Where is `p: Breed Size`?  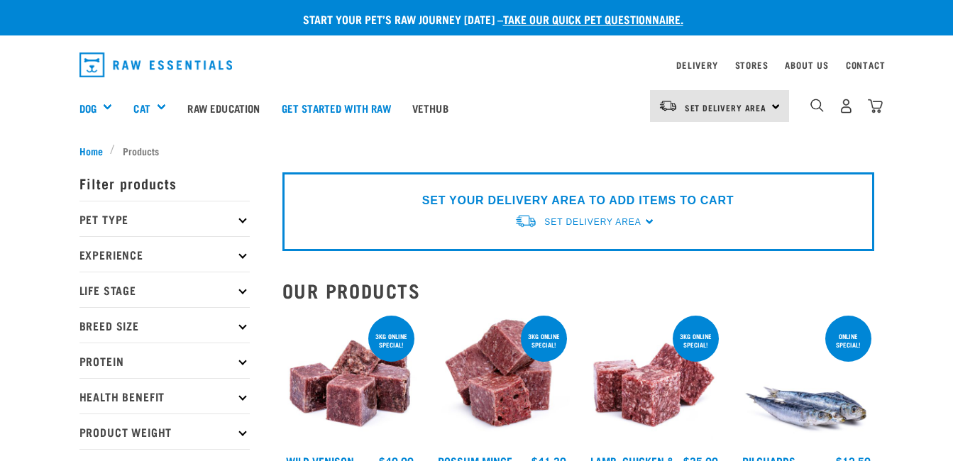
p: Breed Size is located at coordinates (165, 325).